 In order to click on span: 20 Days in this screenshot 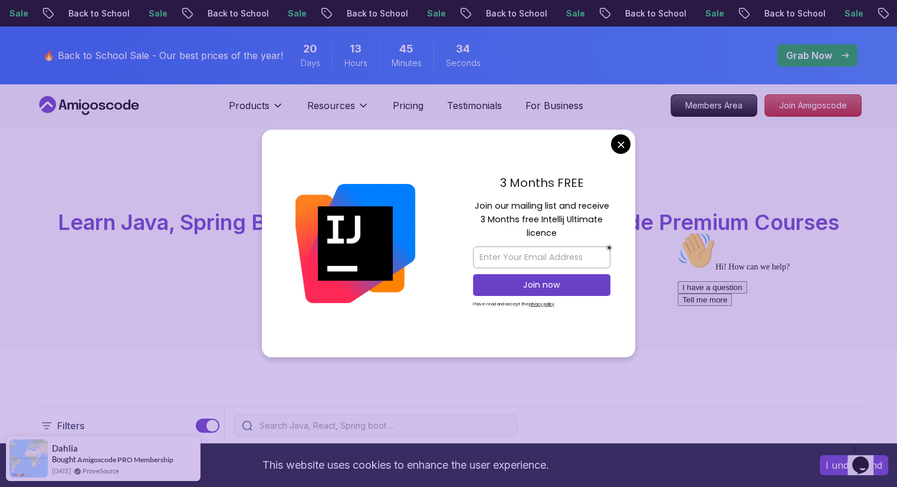, I will do `click(310, 49)`.